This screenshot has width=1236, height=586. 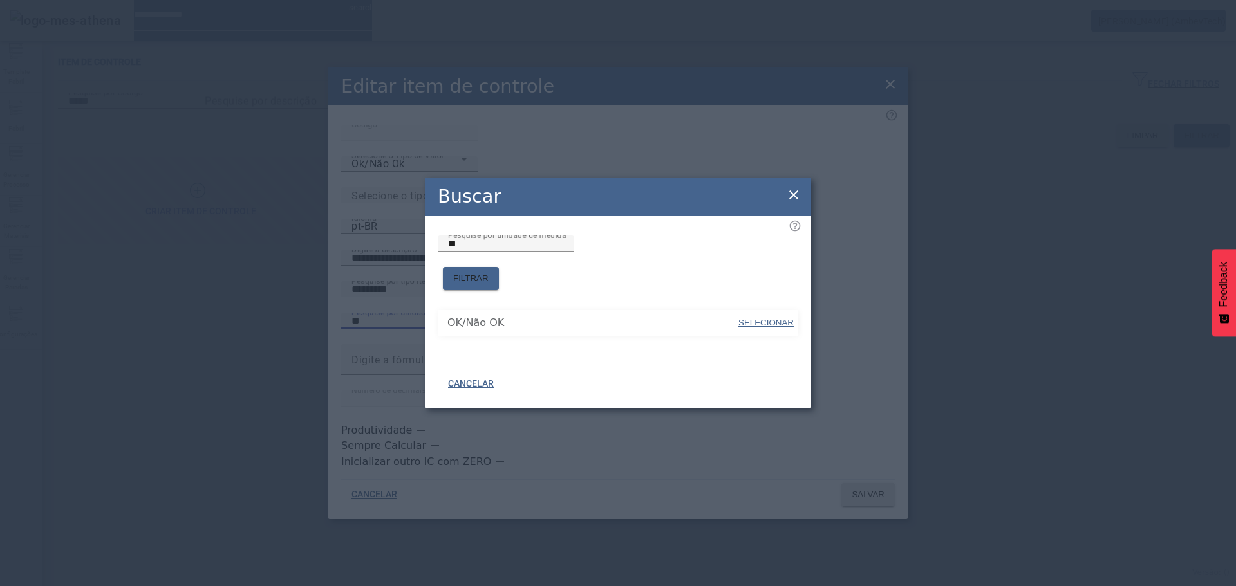 What do you see at coordinates (766, 323) in the screenshot?
I see `button: SELECIONAR` at bounding box center [766, 323].